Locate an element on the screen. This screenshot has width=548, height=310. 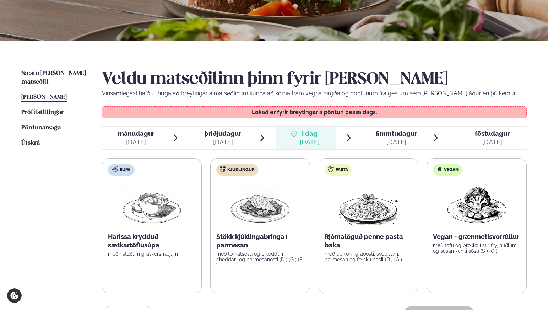
p: Harissa krydduð sætkartöflusúpa is located at coordinates (152, 241).